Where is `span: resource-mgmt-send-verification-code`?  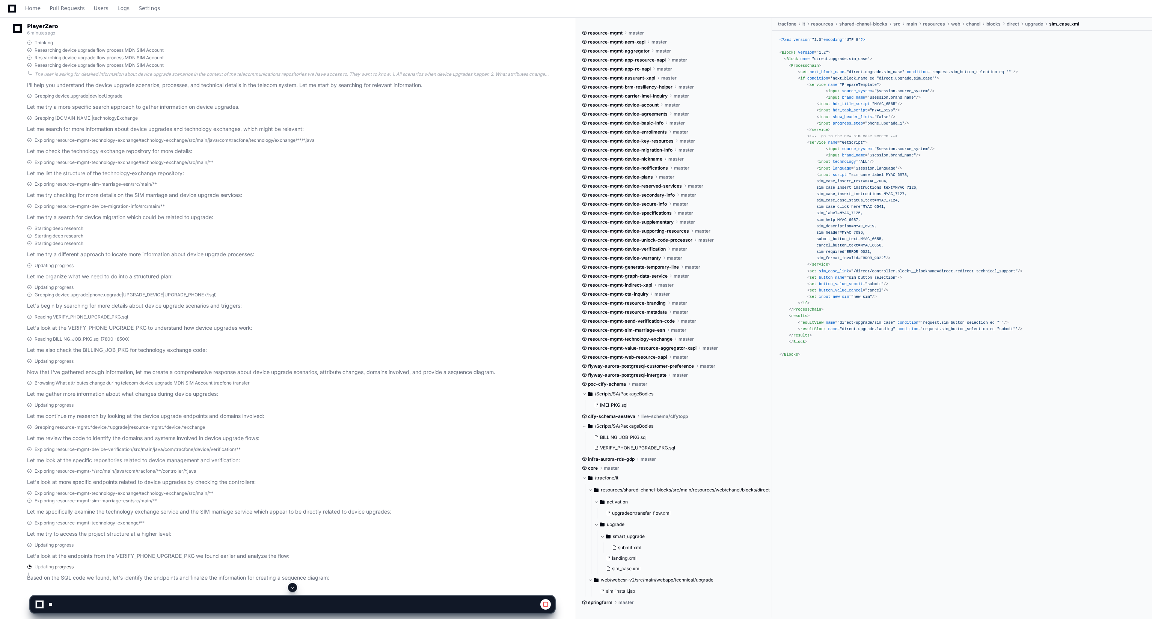
span: resource-mgmt-send-verification-code is located at coordinates (631, 321).